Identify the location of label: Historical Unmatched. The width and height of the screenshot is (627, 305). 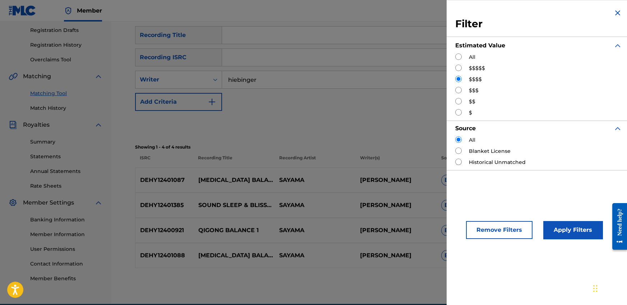
(497, 162).